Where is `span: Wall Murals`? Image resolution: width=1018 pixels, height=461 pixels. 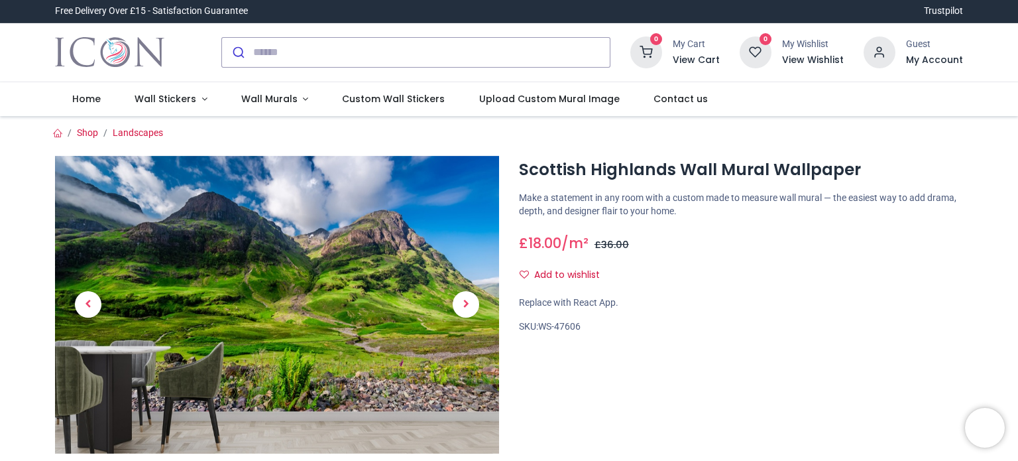
span: Wall Murals is located at coordinates (269, 99).